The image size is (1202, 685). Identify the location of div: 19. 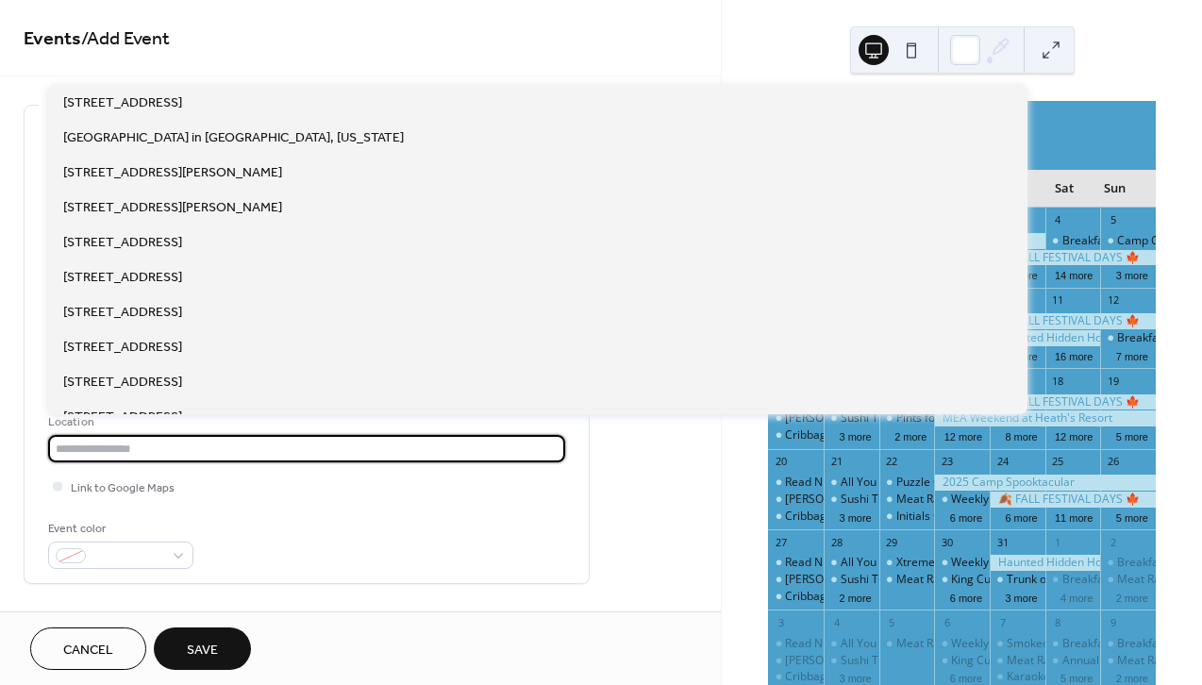
(1112, 380).